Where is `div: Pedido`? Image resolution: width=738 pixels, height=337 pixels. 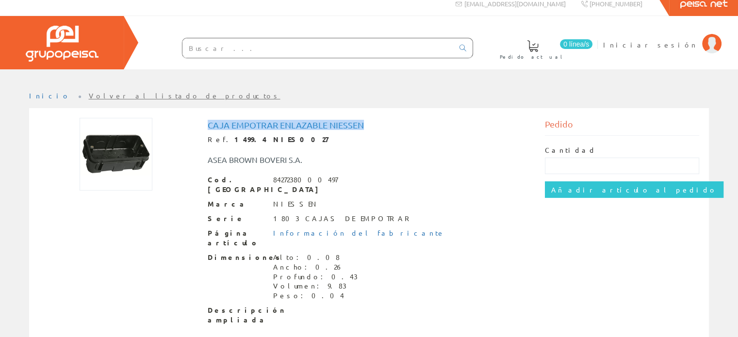
div: Pedido is located at coordinates (622, 127).